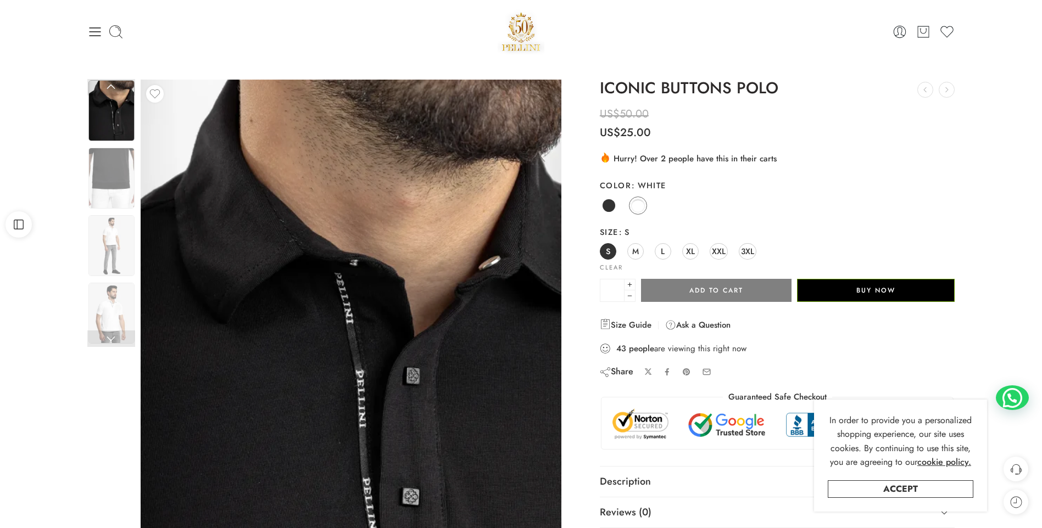  I want to click on a: Accept, so click(900, 489).